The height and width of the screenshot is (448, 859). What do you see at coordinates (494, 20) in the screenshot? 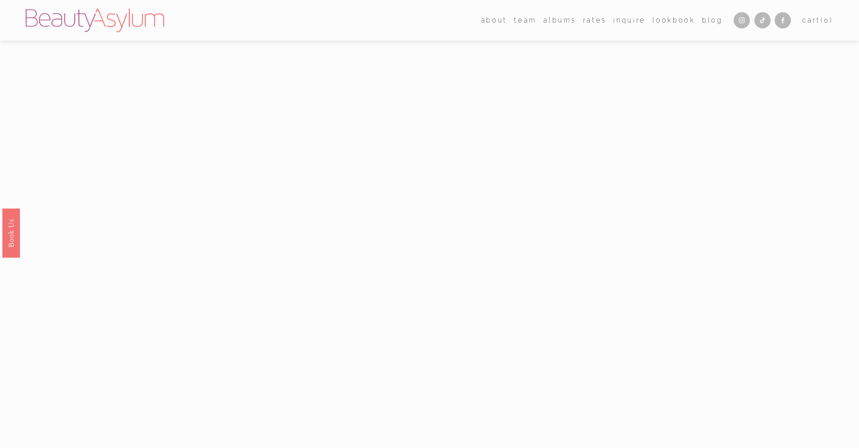
I see `span: about` at bounding box center [494, 20].